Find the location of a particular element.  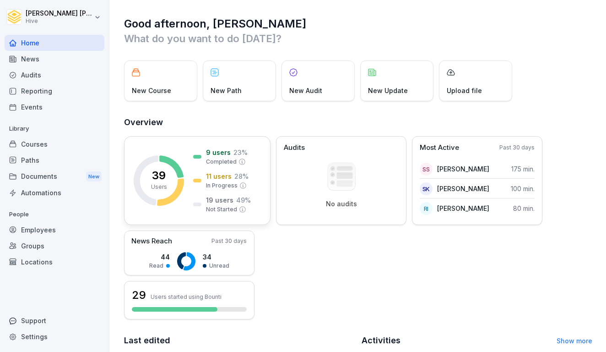

p: New Path is located at coordinates (226, 90).